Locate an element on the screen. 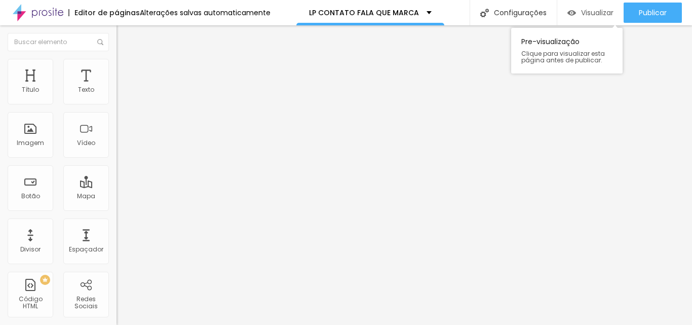 The image size is (692, 325). div: Redes Sociais is located at coordinates (86, 303).